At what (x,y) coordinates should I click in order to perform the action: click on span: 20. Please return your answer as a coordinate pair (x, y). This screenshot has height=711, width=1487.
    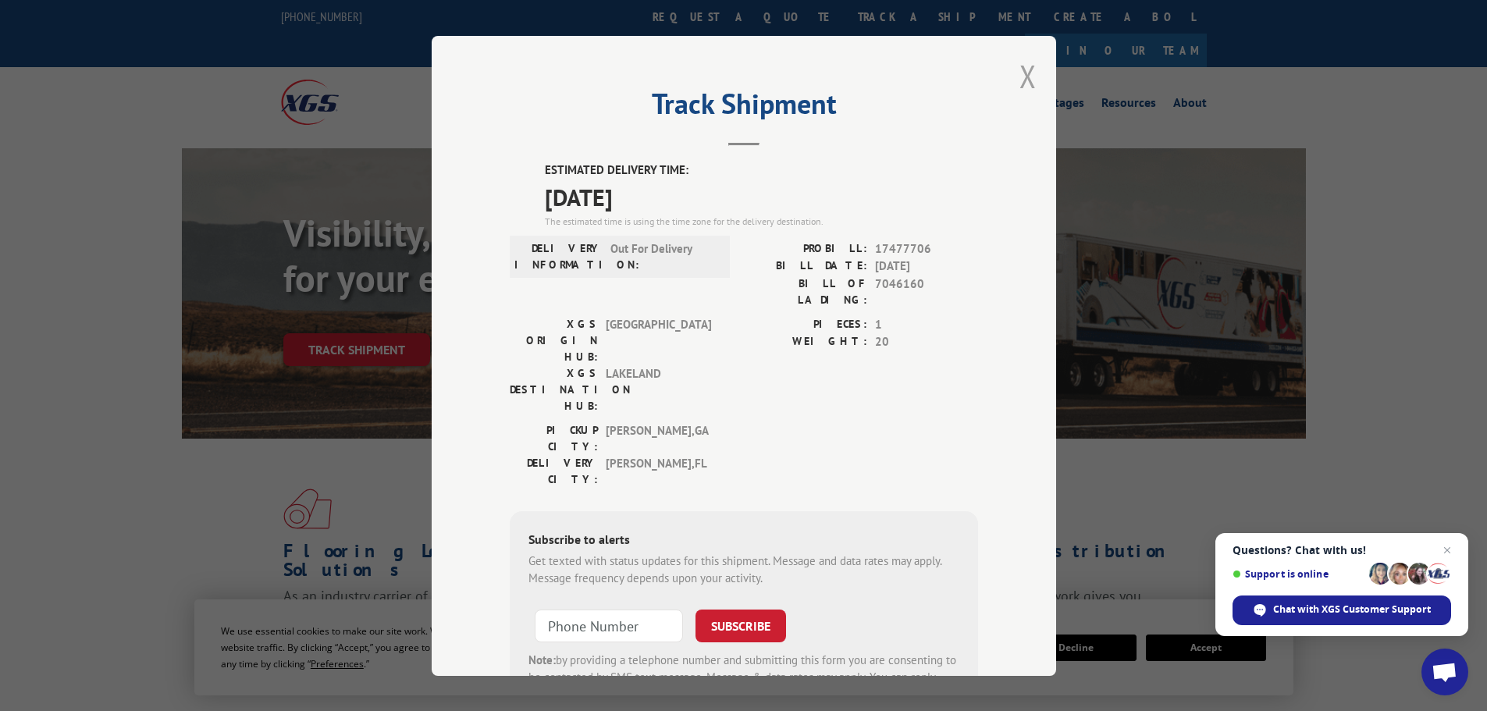
    Looking at the image, I should click on (926, 342).